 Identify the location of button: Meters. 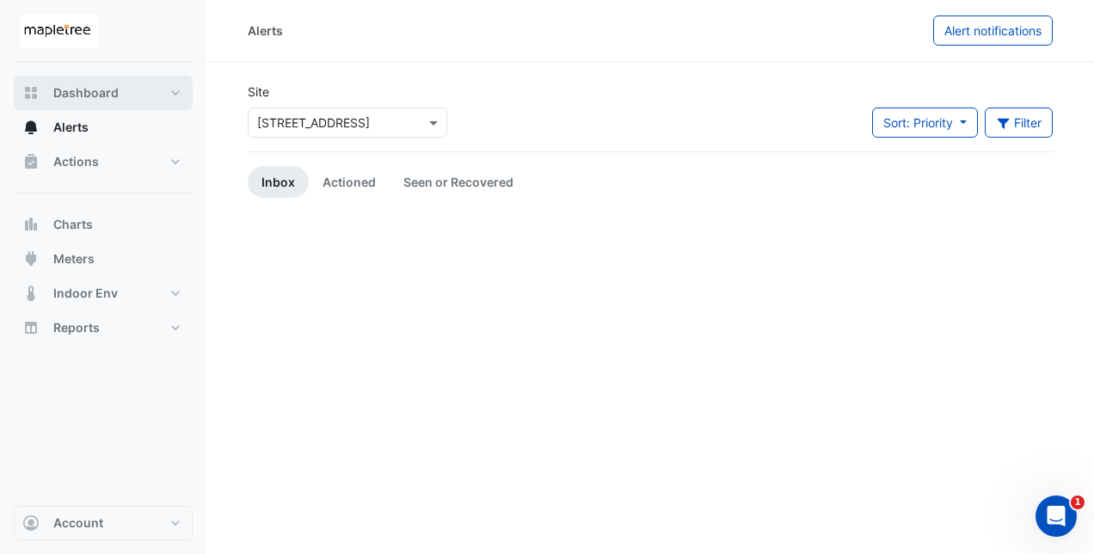
(103, 259).